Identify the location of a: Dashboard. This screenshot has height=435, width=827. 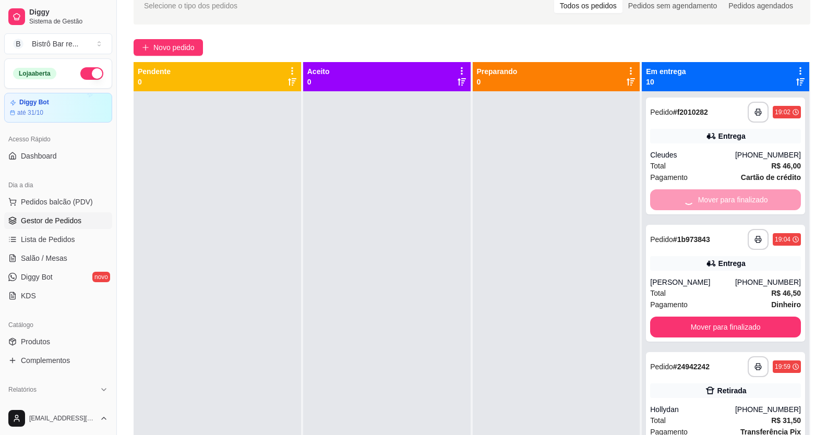
(58, 156).